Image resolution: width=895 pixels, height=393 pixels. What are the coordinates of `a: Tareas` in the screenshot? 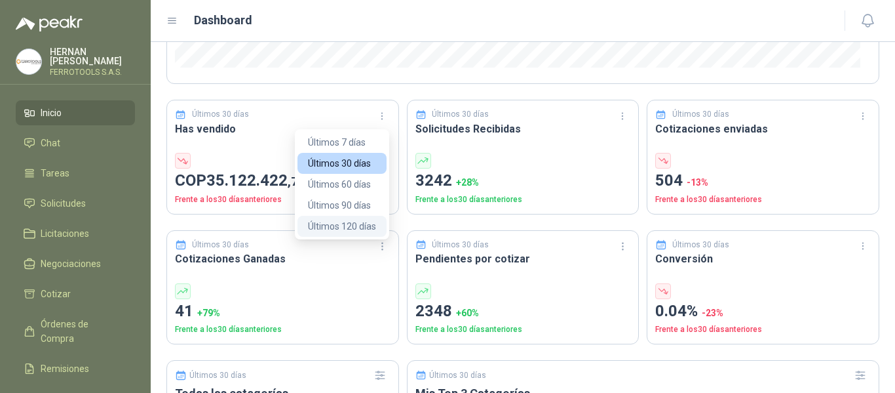 It's located at (75, 173).